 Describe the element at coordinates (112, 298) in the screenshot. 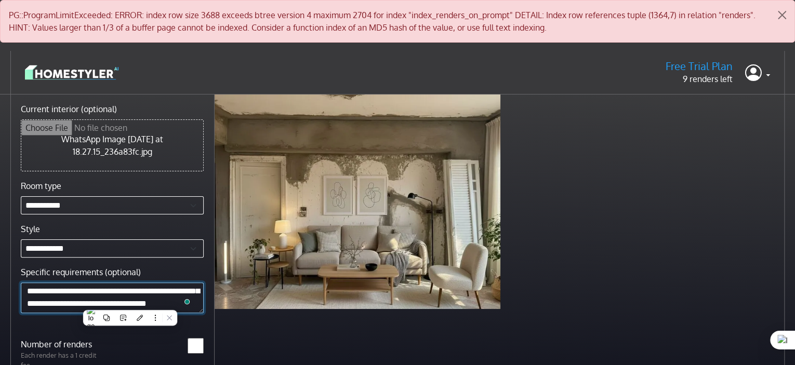

I see `textarea: To enrich screen reader interactions, please activate Accessibility in Grammarly extension settings` at that location.